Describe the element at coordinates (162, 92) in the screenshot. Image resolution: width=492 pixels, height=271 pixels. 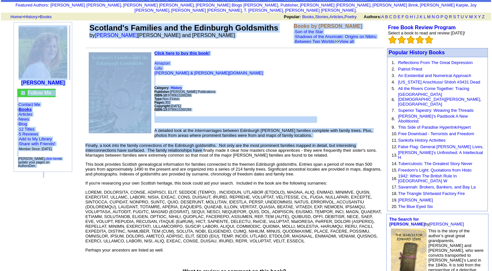
I see `b: Publisher:` at that location.